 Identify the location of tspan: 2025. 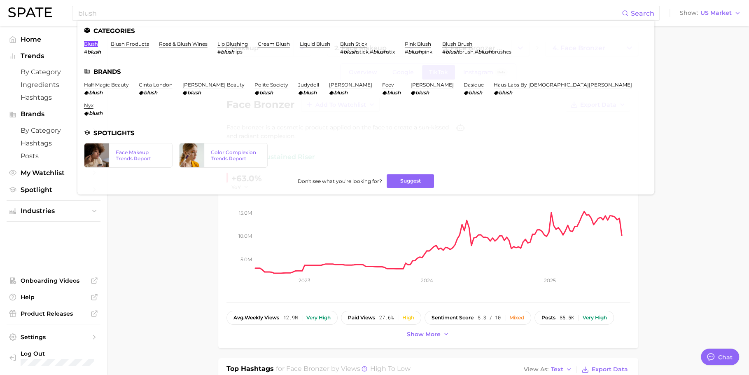
(550, 280).